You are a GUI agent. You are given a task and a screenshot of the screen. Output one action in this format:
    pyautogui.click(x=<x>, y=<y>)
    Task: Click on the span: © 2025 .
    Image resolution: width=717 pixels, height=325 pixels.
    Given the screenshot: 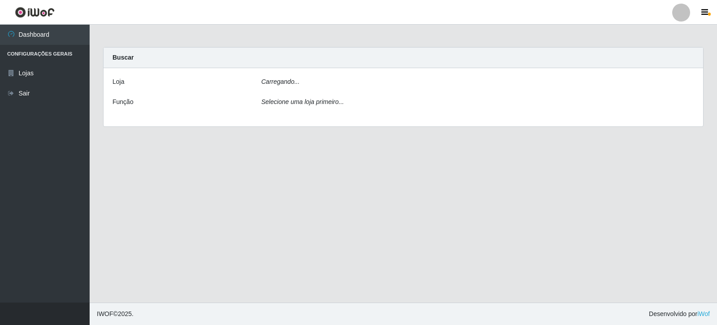 What is the action you would take?
    pyautogui.click(x=115, y=314)
    